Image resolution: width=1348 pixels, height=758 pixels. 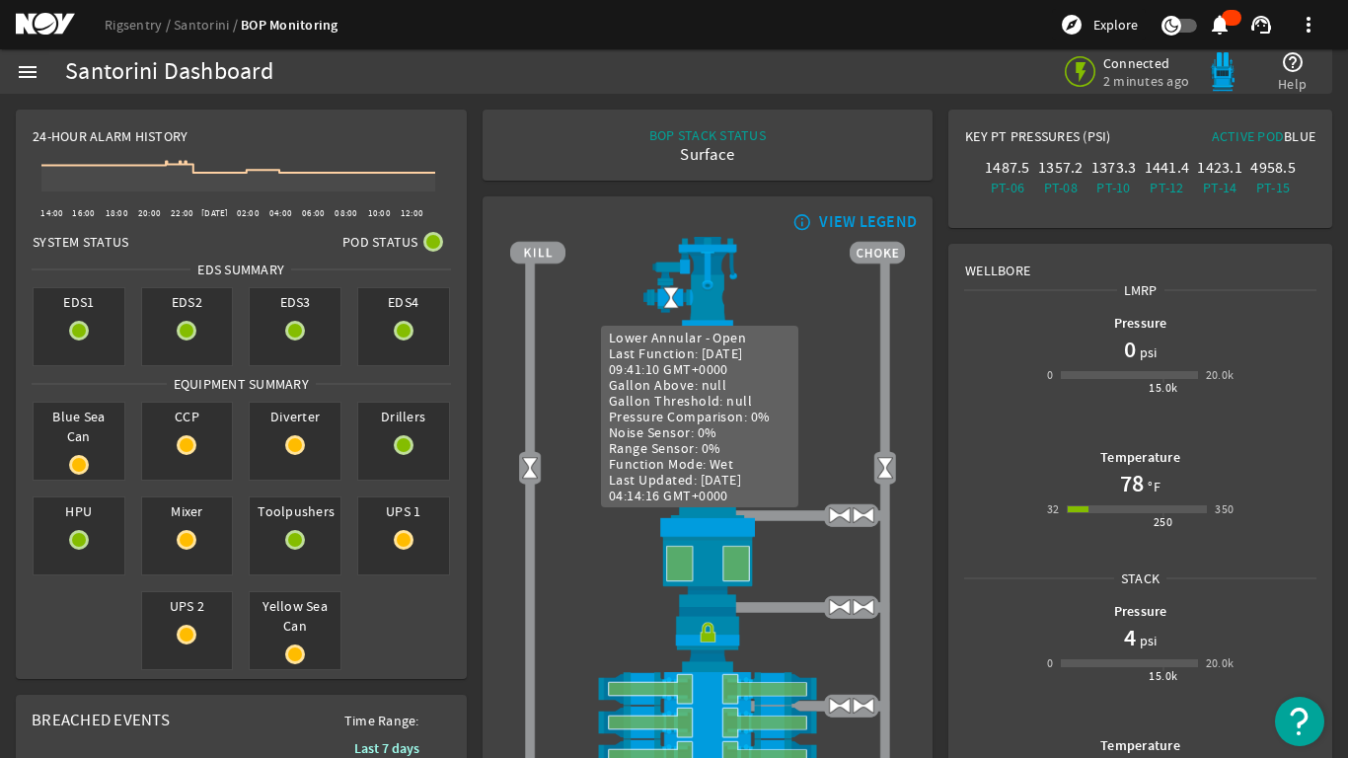 I want to click on img: UpperAnnularOpen.png, so click(x=707, y=469).